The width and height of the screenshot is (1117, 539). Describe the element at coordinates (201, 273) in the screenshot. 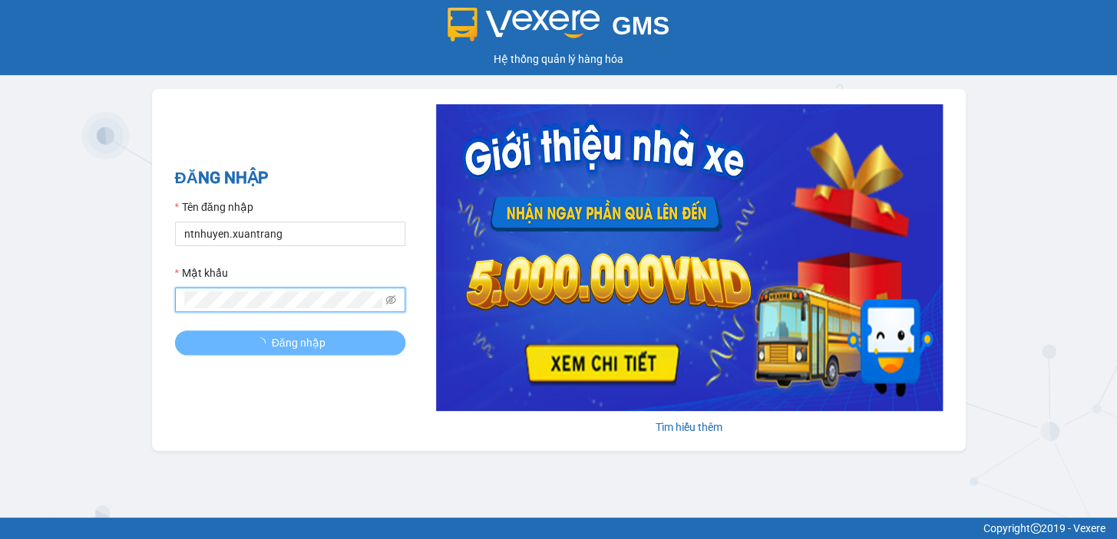

I see `label: Mật khẩu` at that location.